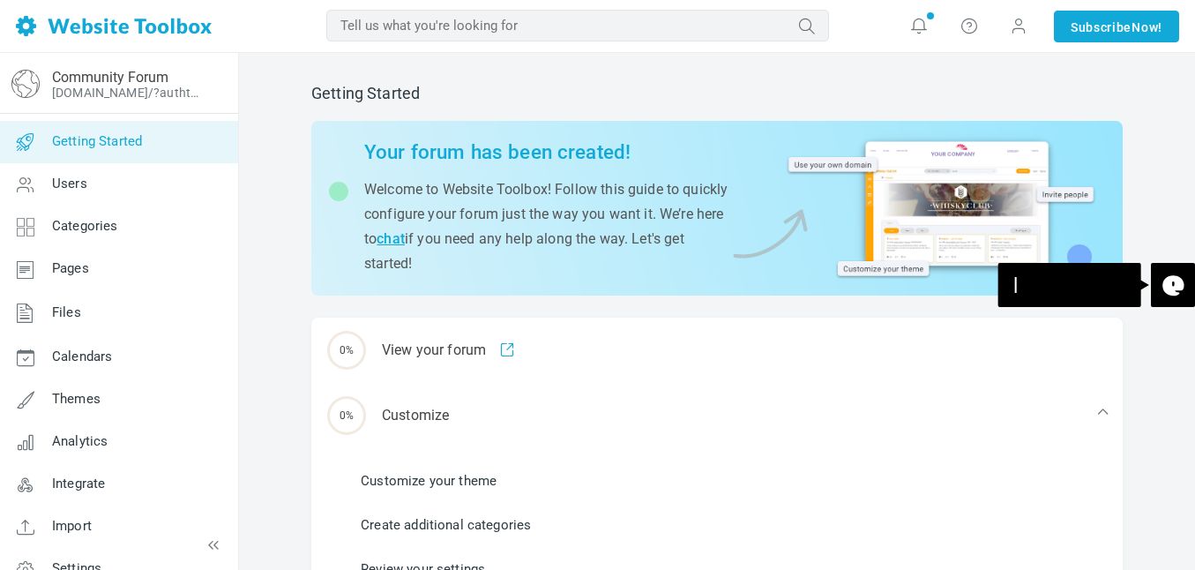 This screenshot has width=1195, height=570. What do you see at coordinates (546, 227) in the screenshot?
I see `p: Welcome to Website Toolbox! Follow this guide to quickly configure your forum just the way you wa...` at bounding box center [546, 227].